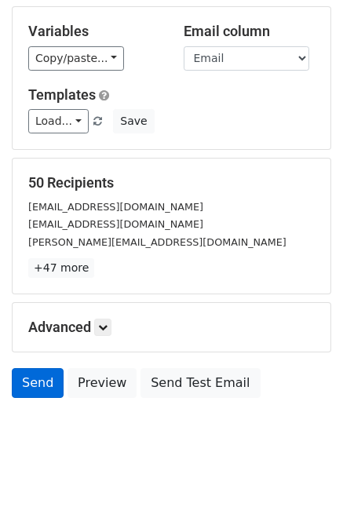 This screenshot has height=529, width=343. Describe the element at coordinates (200, 383) in the screenshot. I see `a: Send Test Email` at that location.